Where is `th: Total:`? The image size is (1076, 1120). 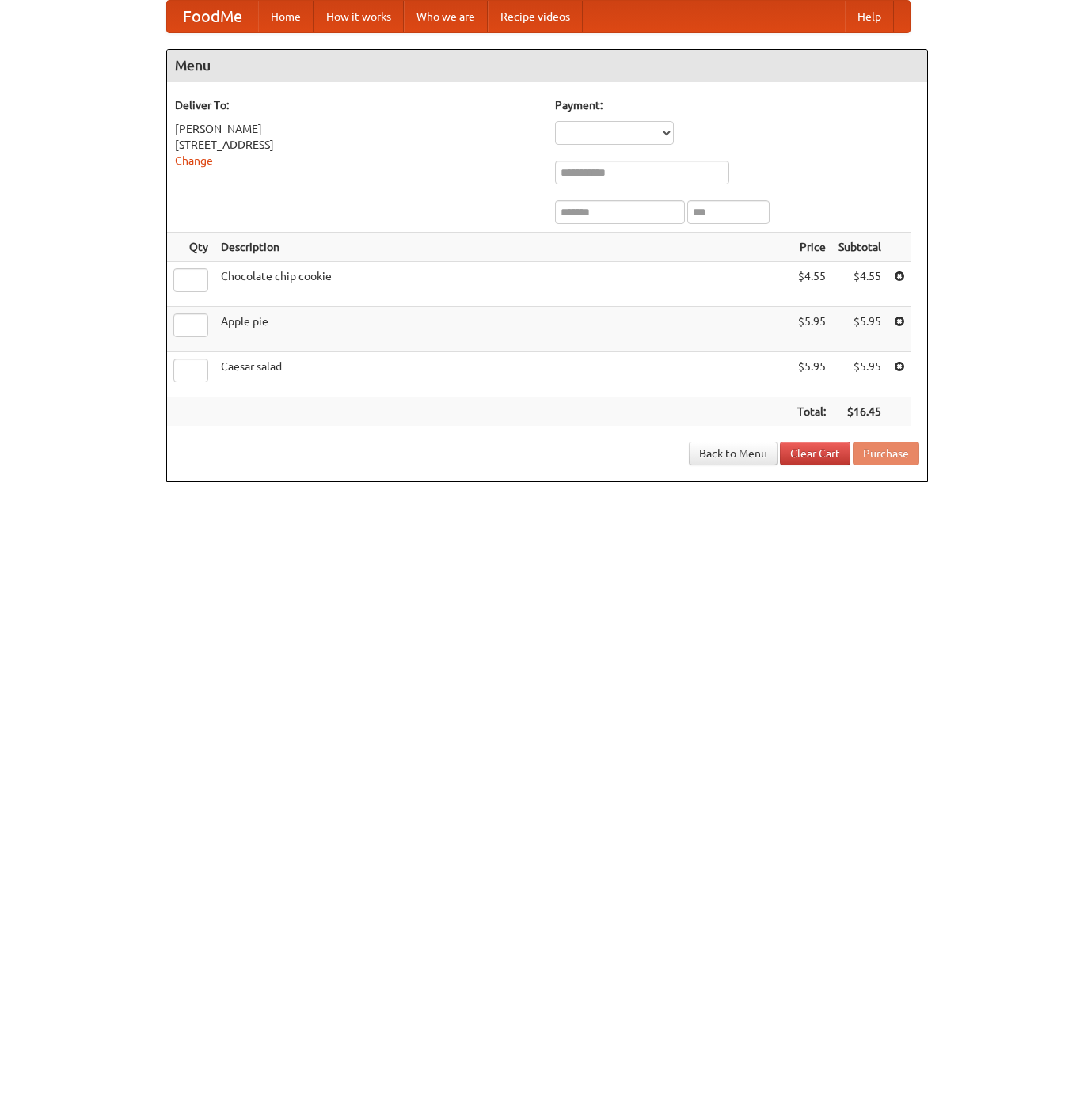 th: Total: is located at coordinates (811, 412).